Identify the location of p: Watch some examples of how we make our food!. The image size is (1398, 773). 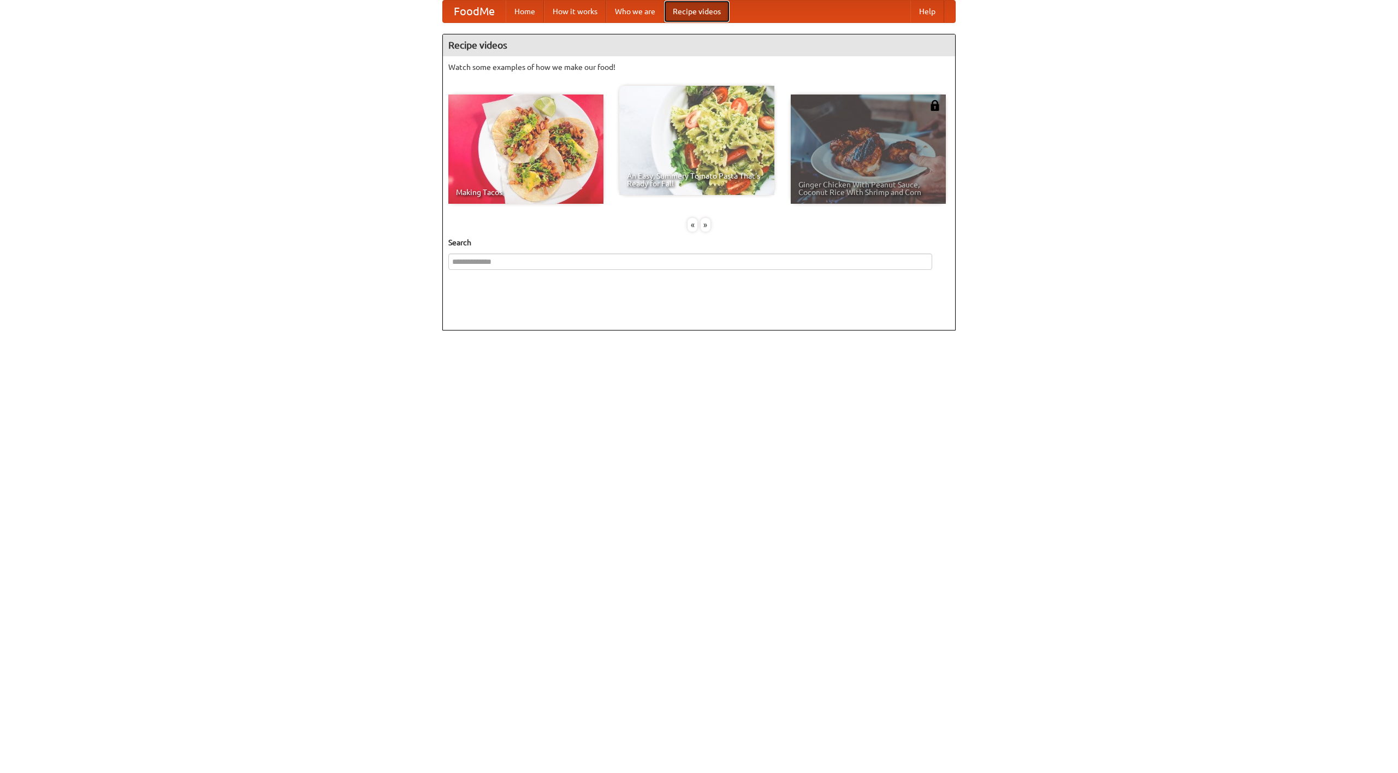
(699, 67).